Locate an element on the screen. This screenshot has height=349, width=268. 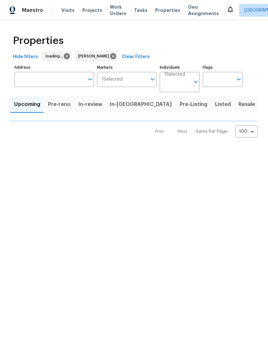
span: Listed is located at coordinates (222, 104).